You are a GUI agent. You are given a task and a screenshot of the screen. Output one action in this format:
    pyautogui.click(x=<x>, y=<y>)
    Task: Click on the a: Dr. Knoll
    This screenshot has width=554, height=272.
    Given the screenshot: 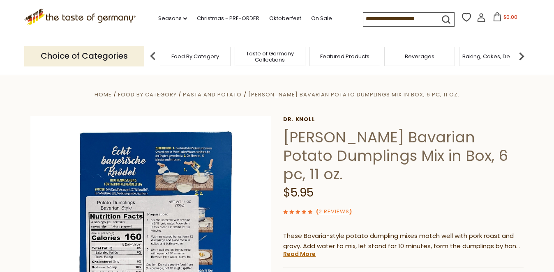 What is the action you would take?
    pyautogui.click(x=403, y=120)
    